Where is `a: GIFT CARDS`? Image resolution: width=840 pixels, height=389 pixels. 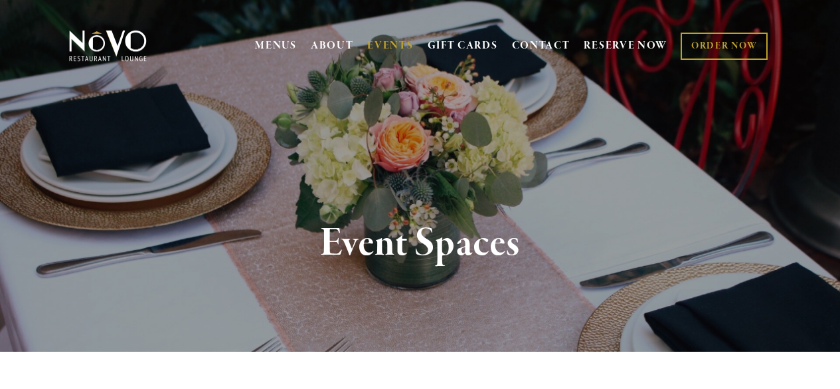 a: GIFT CARDS is located at coordinates (463, 46).